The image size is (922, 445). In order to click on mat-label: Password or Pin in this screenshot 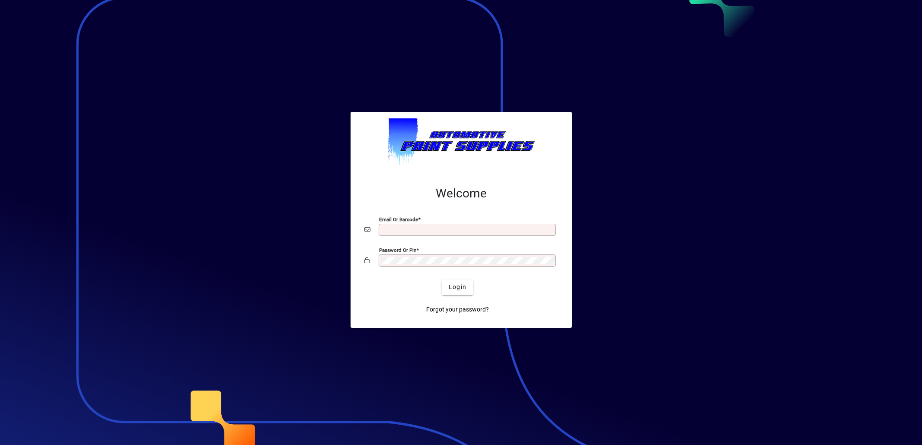, I will do `click(398, 250)`.